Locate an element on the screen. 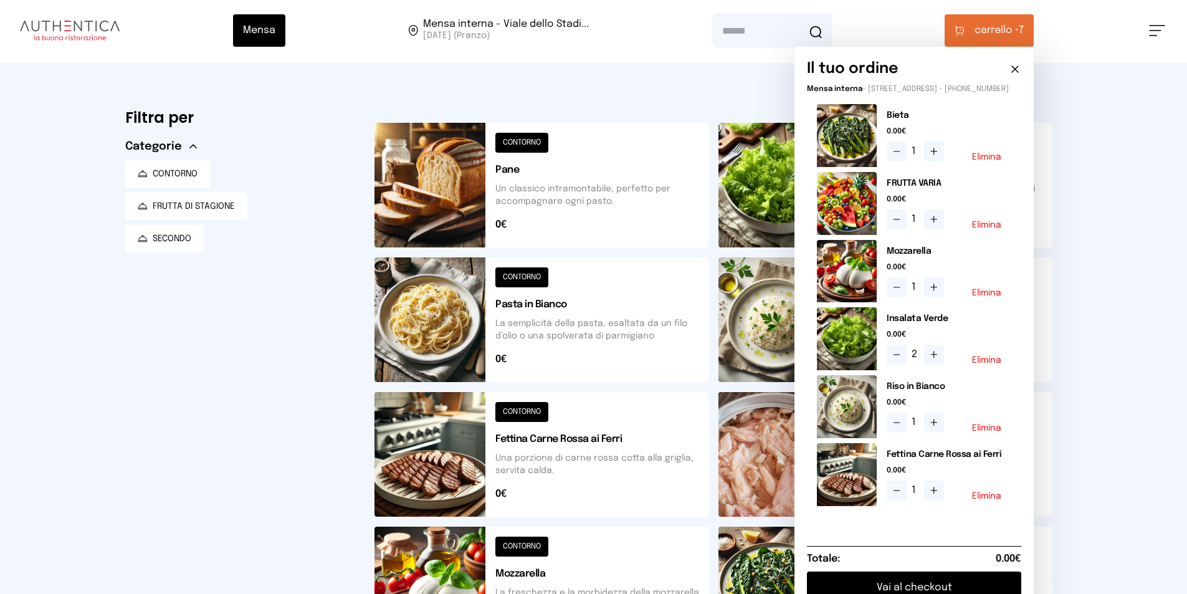  span: CONTORNO is located at coordinates (175, 174).